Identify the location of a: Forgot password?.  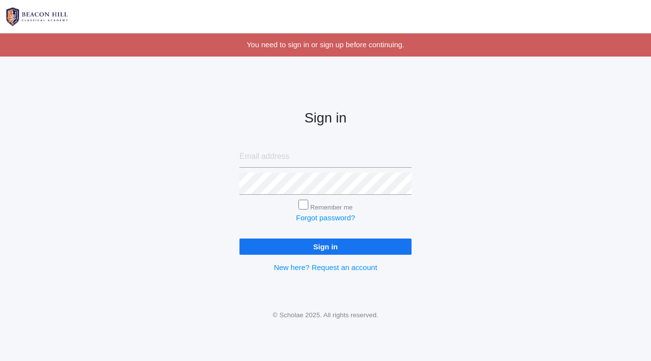
(325, 217).